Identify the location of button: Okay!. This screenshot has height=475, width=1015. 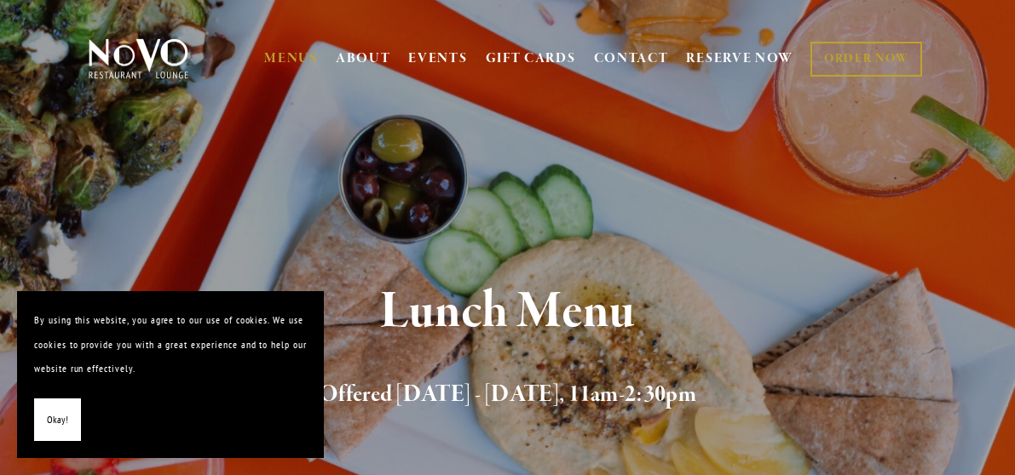
(57, 420).